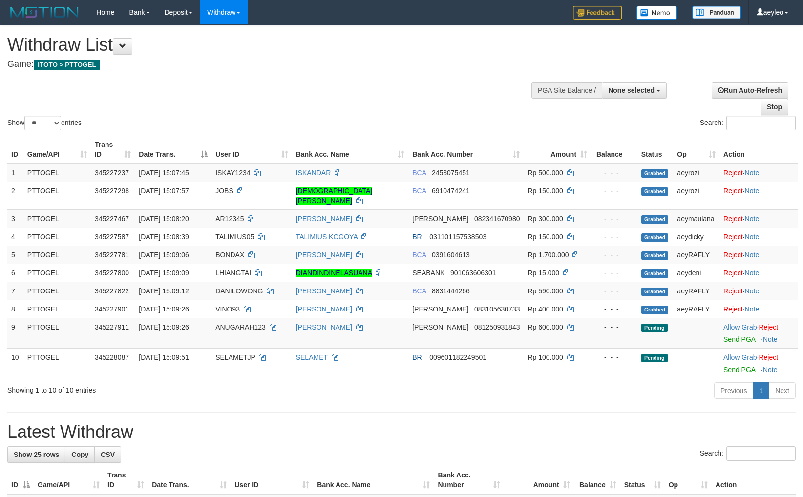 The width and height of the screenshot is (803, 497). Describe the element at coordinates (232, 173) in the screenshot. I see `span: ISKAY1234` at that location.